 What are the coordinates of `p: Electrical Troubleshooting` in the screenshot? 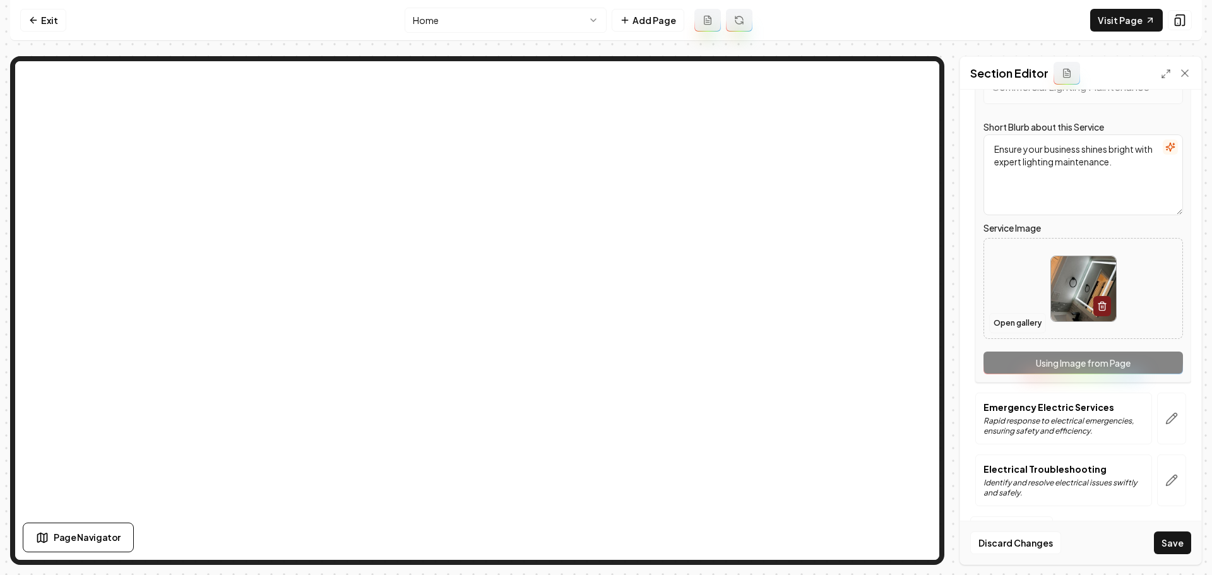 It's located at (1064, 469).